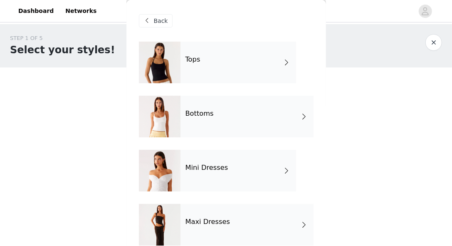 Image resolution: width=452 pixels, height=246 pixels. Describe the element at coordinates (208, 222) in the screenshot. I see `h4: Maxi Dresses` at that location.